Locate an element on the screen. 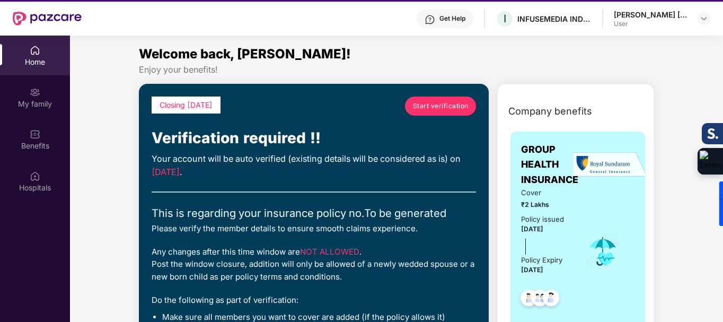 This screenshot has width=723, height=322. div: Get Help is located at coordinates (452, 19).